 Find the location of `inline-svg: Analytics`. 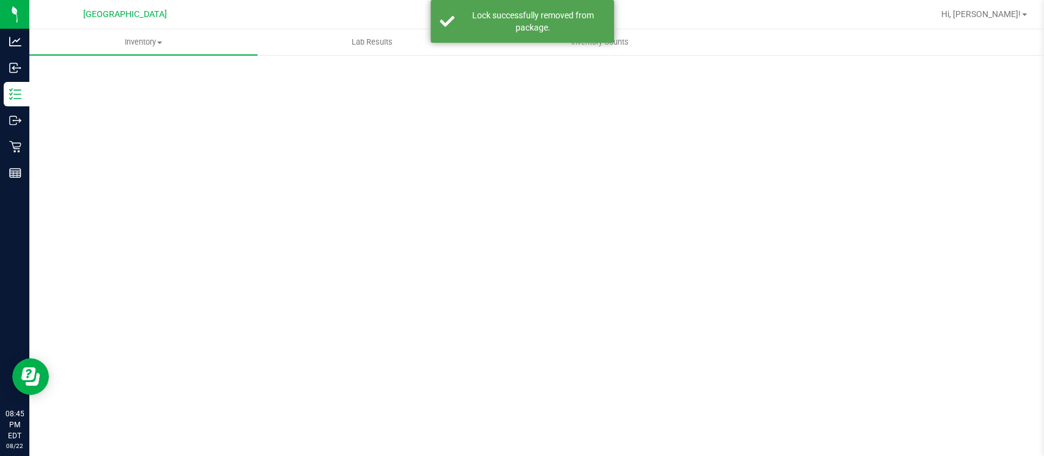

inline-svg: Analytics is located at coordinates (15, 42).